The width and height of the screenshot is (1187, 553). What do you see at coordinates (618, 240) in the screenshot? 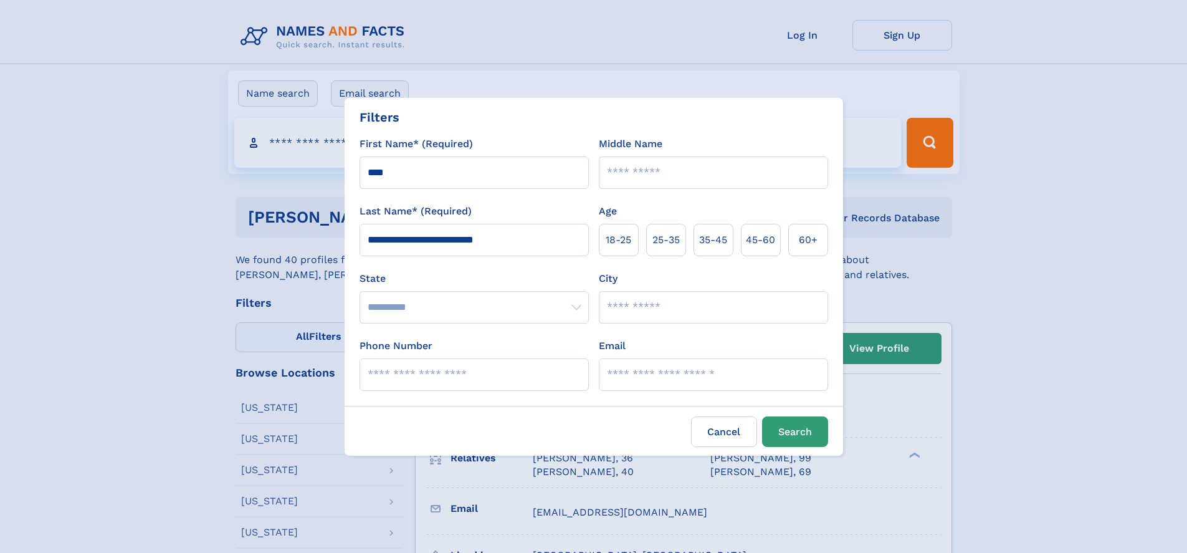
I see `span: 18‑25` at bounding box center [618, 240].